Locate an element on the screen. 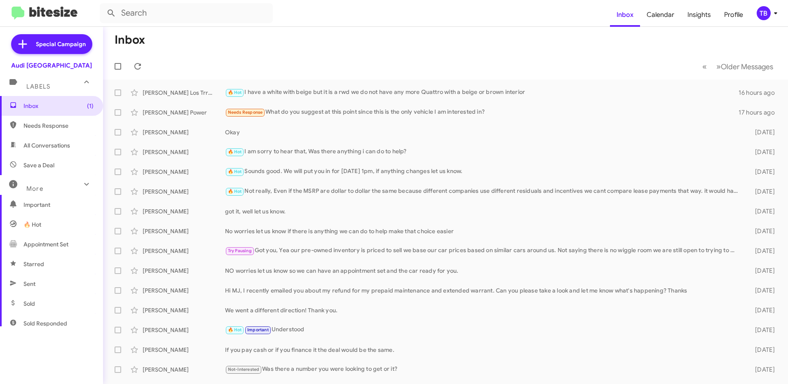 Image resolution: width=788 pixels, height=384 pixels. a: Inbox is located at coordinates (625, 15).